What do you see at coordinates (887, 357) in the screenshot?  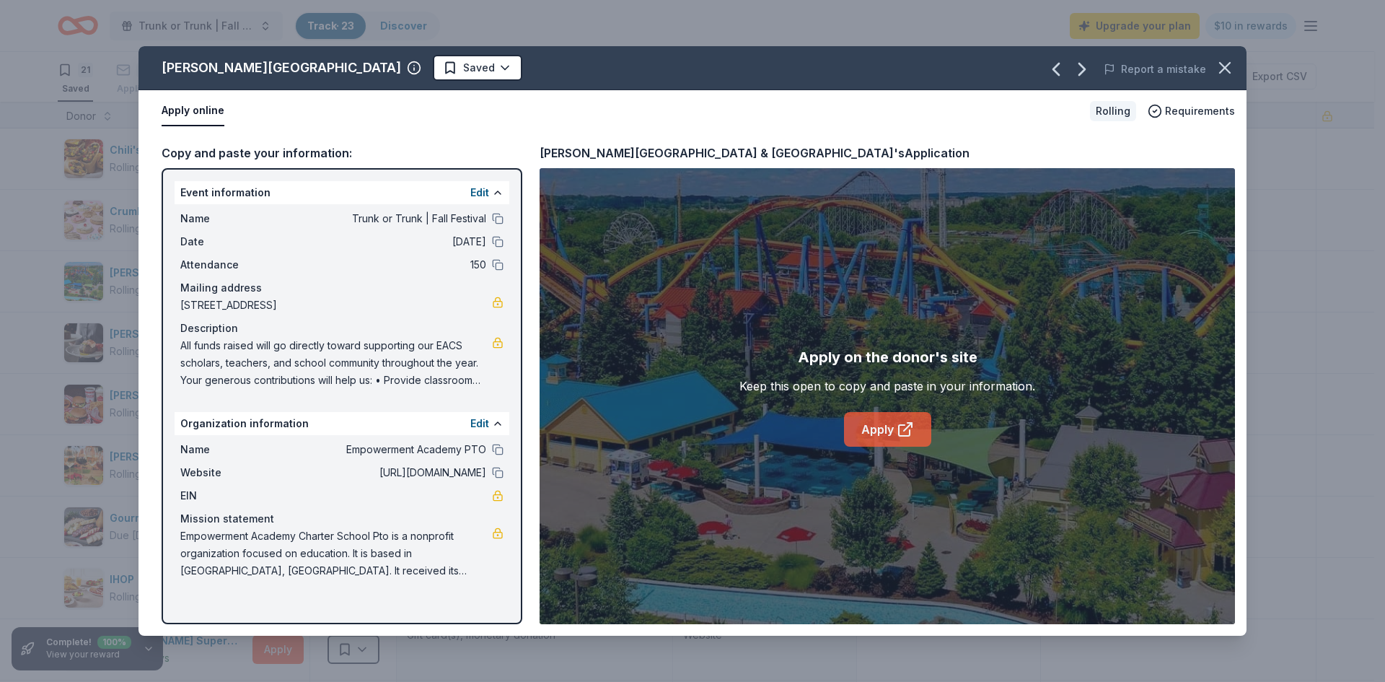 I see `div: Apply on the donor's site` at bounding box center [887, 357].